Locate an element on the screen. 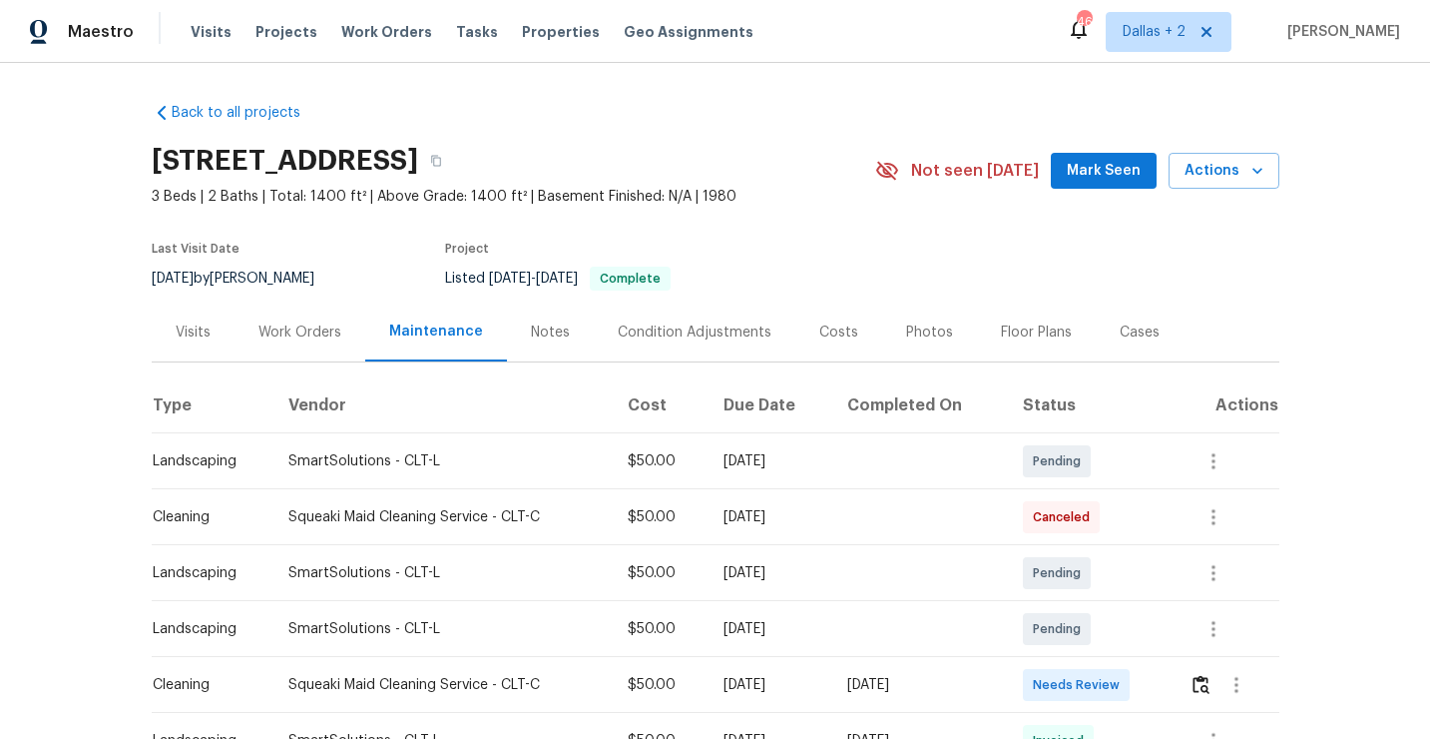  span: 3 Beds | 2 Baths | Total: 1400 ft² | Above Grade: 1400 ft² | Basement Finished: N/A | 1980 is located at coordinates (513, 197).